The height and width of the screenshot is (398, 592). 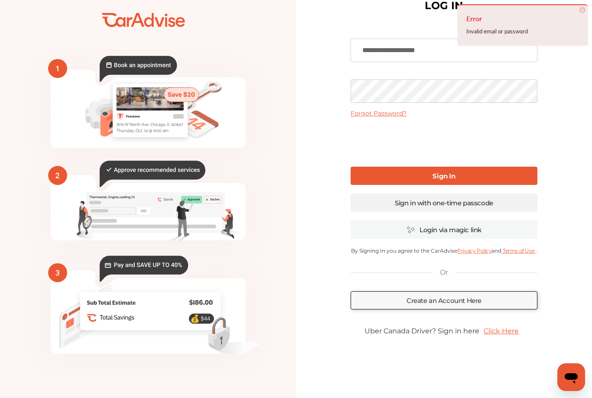 I want to click on a: Forgot Password?, so click(x=379, y=113).